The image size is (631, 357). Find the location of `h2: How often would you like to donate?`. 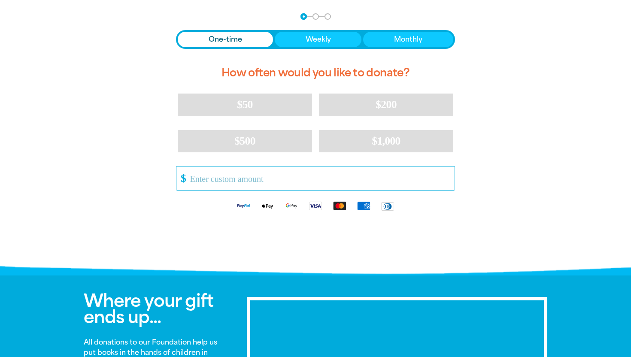

h2: How often would you like to donate? is located at coordinates (316, 73).